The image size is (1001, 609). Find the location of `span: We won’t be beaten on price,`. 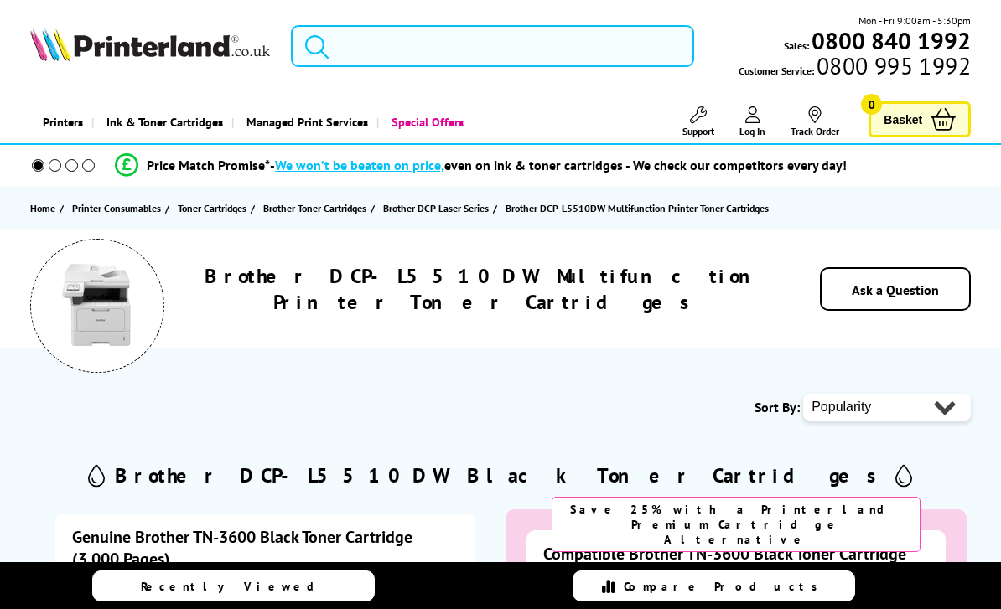

span: We won’t be beaten on price, is located at coordinates (359, 165).